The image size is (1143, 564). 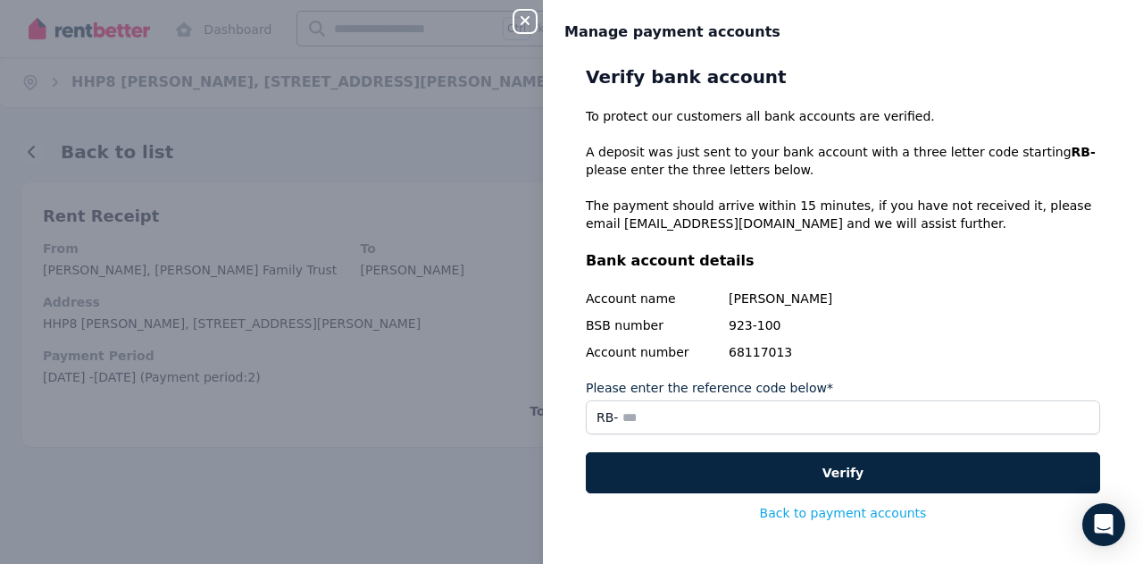 I want to click on div: Account name, so click(x=653, y=298).